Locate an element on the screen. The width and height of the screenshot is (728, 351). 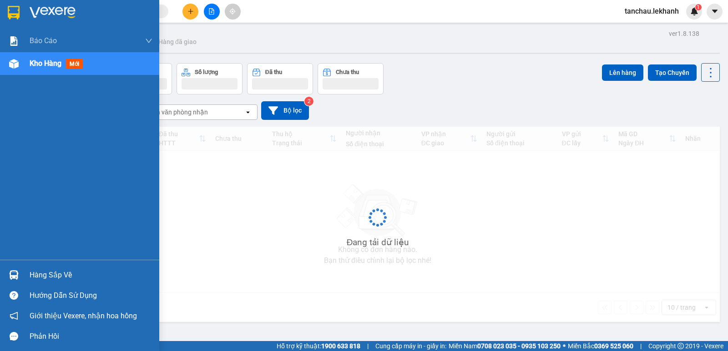
div: Chọn văn phòng nhận is located at coordinates (176, 112).